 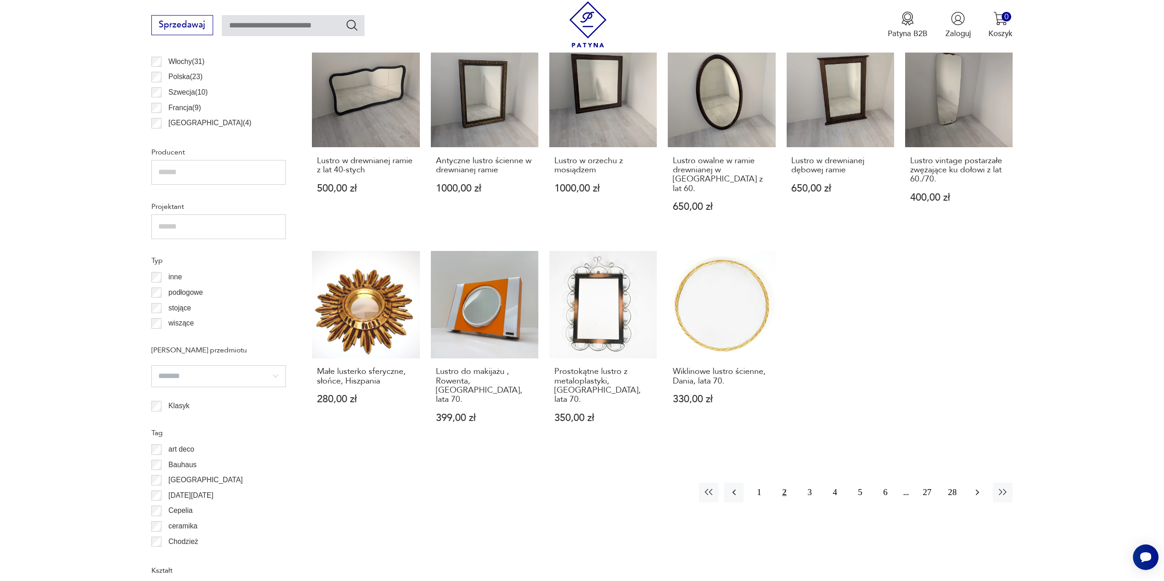 I want to click on a: Lustro vintage postarzałe zwężające ku dołowi z lat 60./70.Lustro vintage postarzałe zwężające ku..., so click(x=959, y=136).